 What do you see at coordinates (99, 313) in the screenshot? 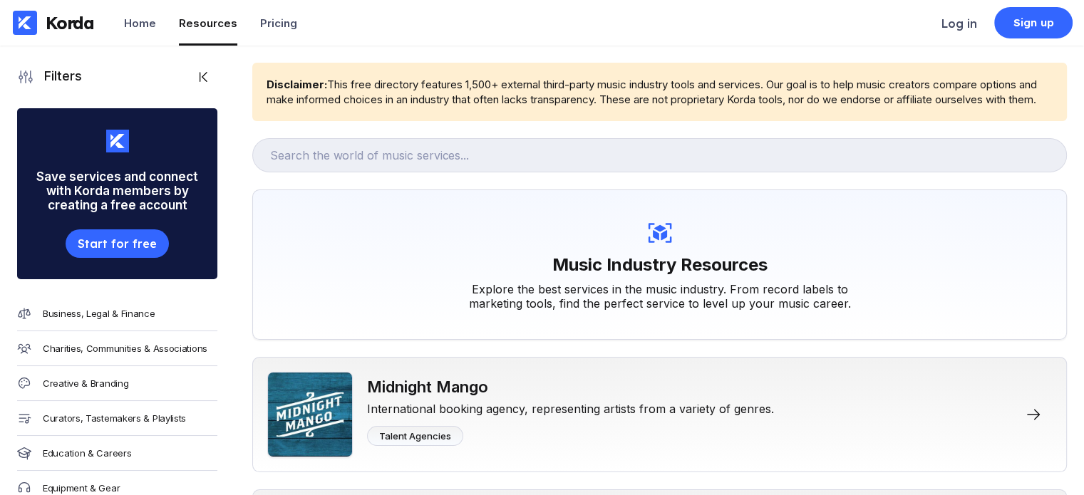
I see `div: Business, Legal & Finance` at bounding box center [99, 313].